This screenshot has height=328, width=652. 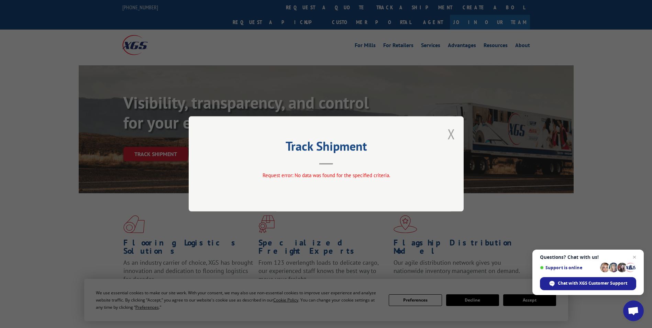 I want to click on button: Close modal, so click(x=451, y=134).